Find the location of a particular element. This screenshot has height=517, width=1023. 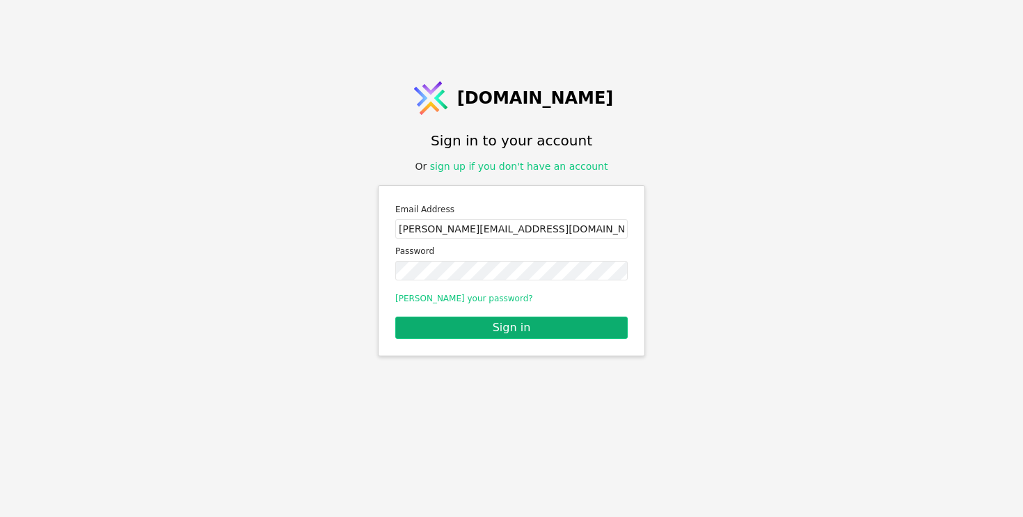

div: Or is located at coordinates (512, 166).